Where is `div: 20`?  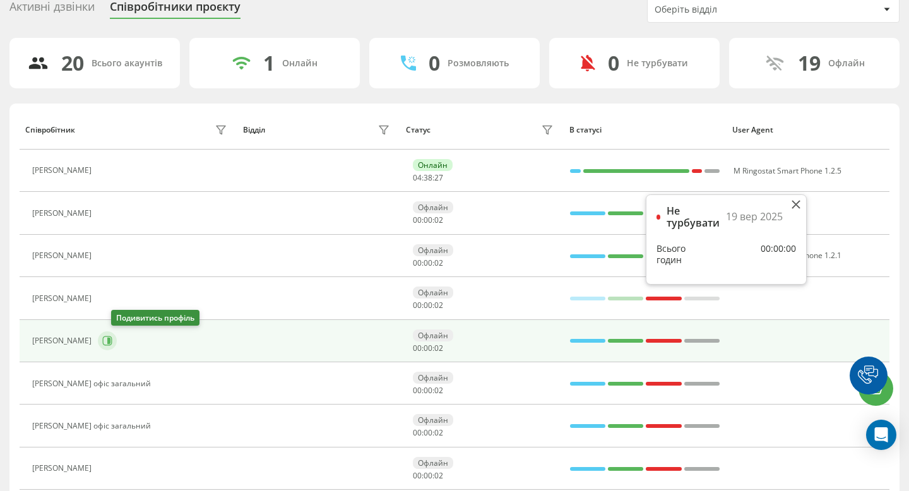
div: 20 is located at coordinates (73, 63).